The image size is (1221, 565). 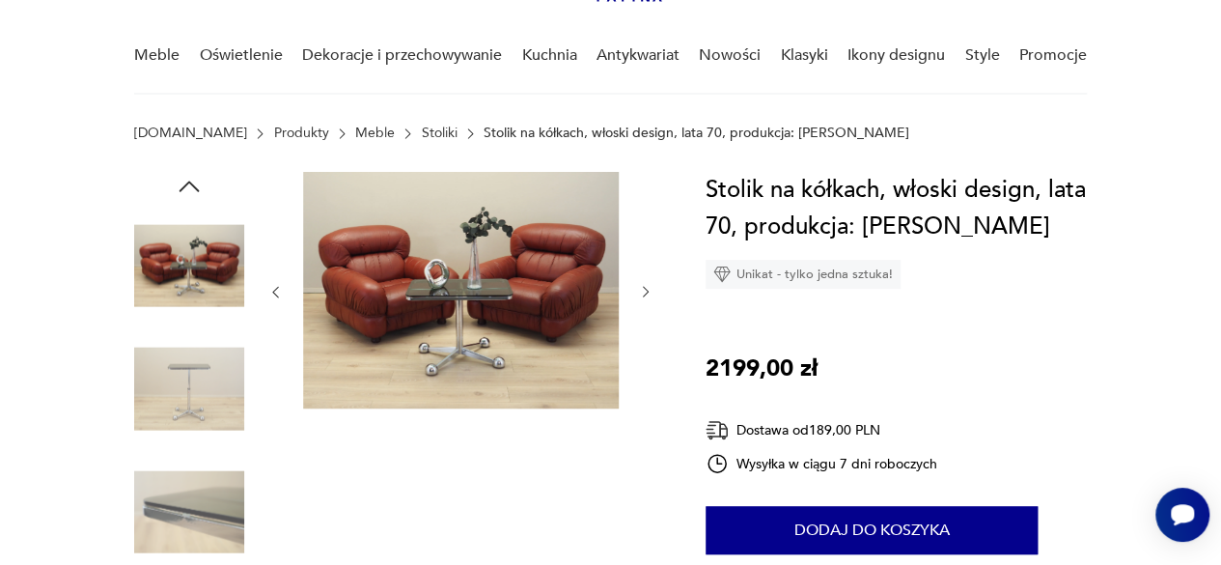 I want to click on a: Dekoracje i przechowywanie, so click(x=402, y=55).